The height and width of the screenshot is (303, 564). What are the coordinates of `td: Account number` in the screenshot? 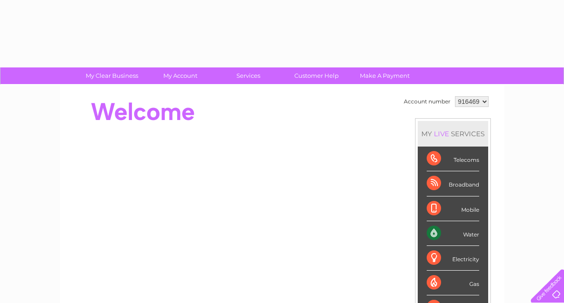 It's located at (427, 101).